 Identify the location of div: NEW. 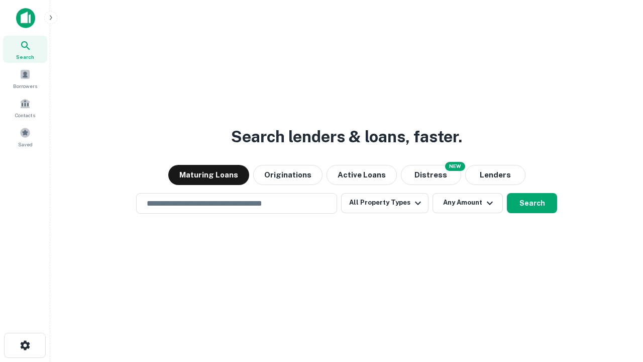
(455, 166).